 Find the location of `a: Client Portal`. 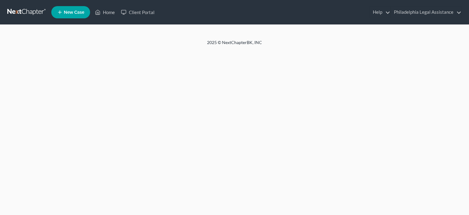

a: Client Portal is located at coordinates (138, 12).